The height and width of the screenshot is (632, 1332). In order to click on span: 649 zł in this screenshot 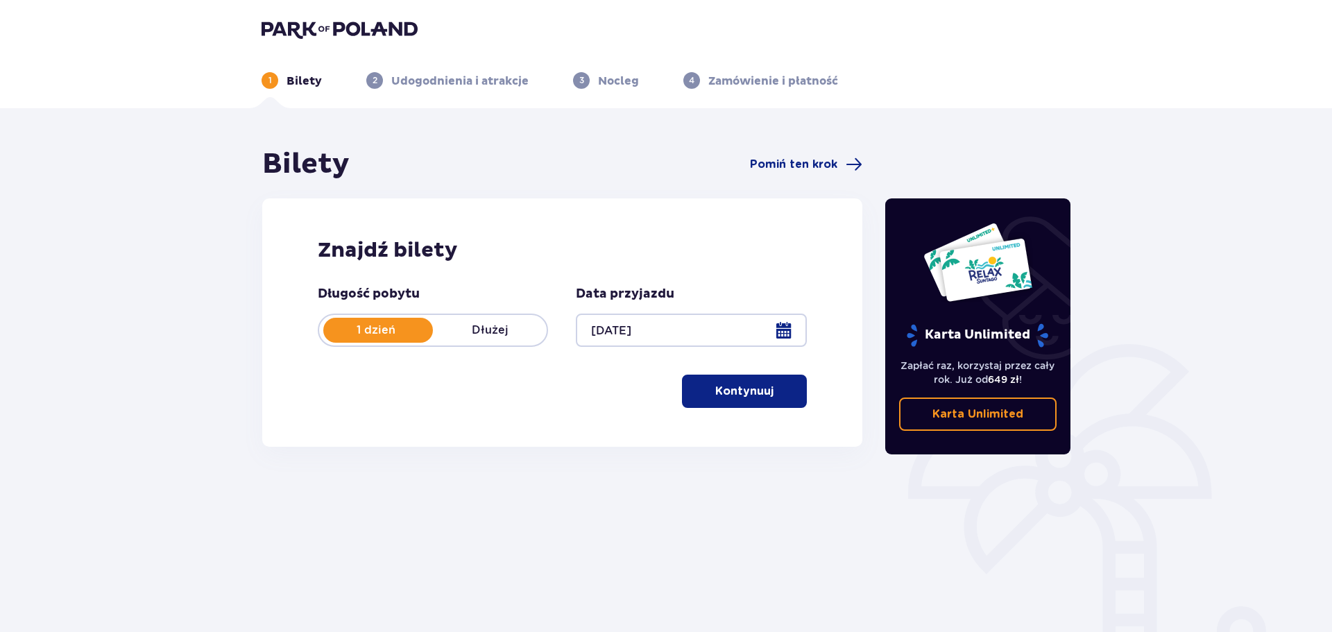, I will do `click(1003, 379)`.